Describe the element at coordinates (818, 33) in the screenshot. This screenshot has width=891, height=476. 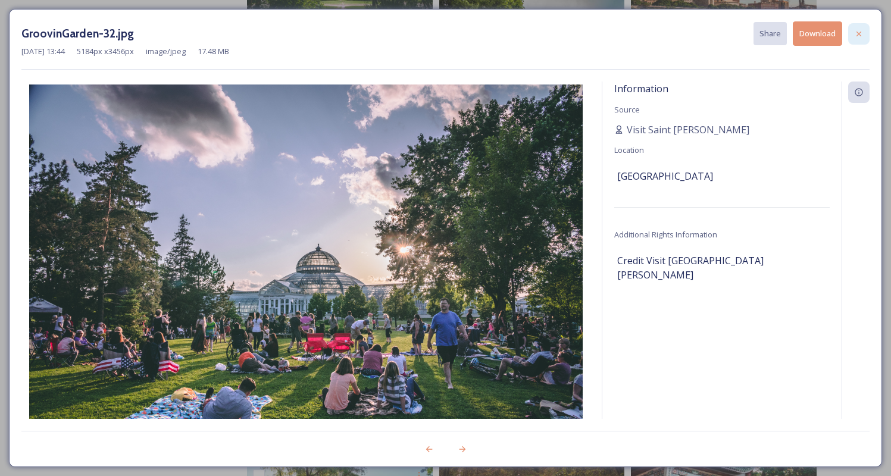
I see `button: Download` at that location.